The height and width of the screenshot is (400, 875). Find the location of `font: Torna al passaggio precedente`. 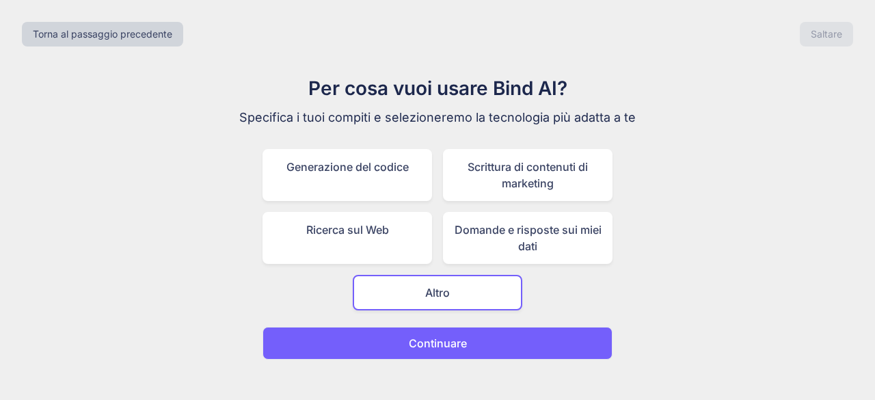

font: Torna al passaggio precedente is located at coordinates (103, 34).